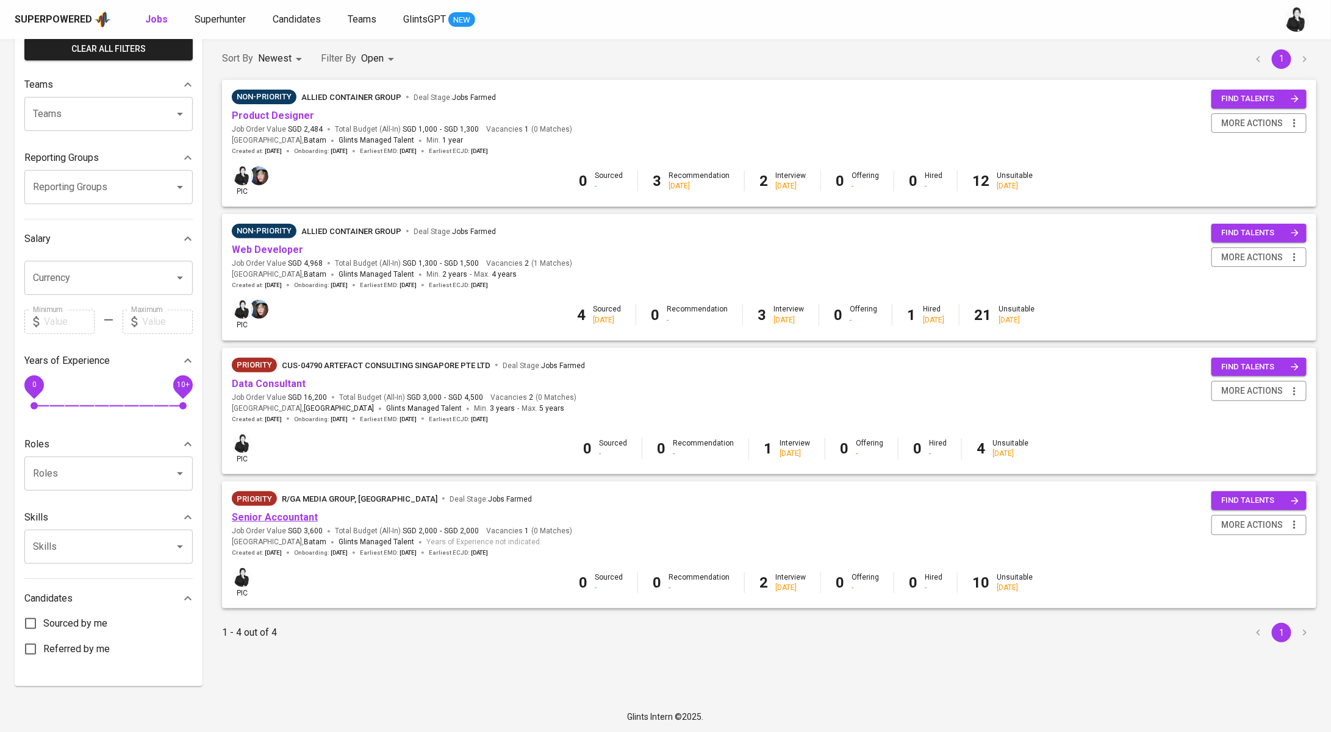  I want to click on a: Teams, so click(363, 20).